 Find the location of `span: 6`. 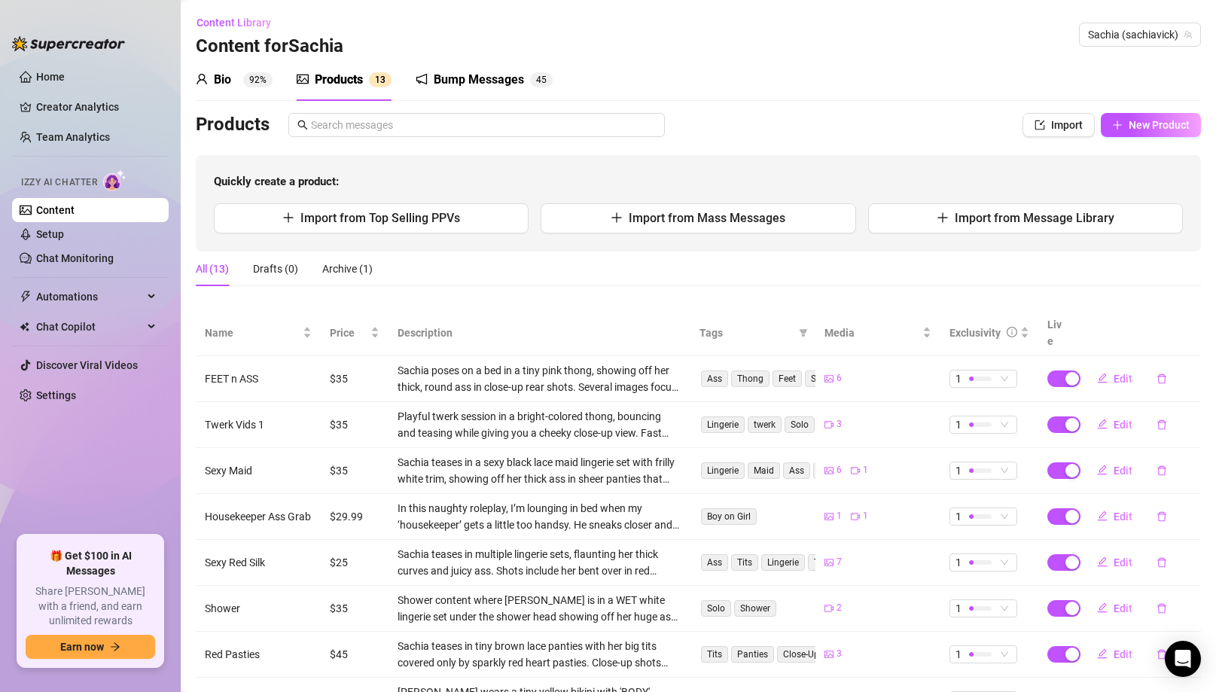

span: 6 is located at coordinates (839, 378).